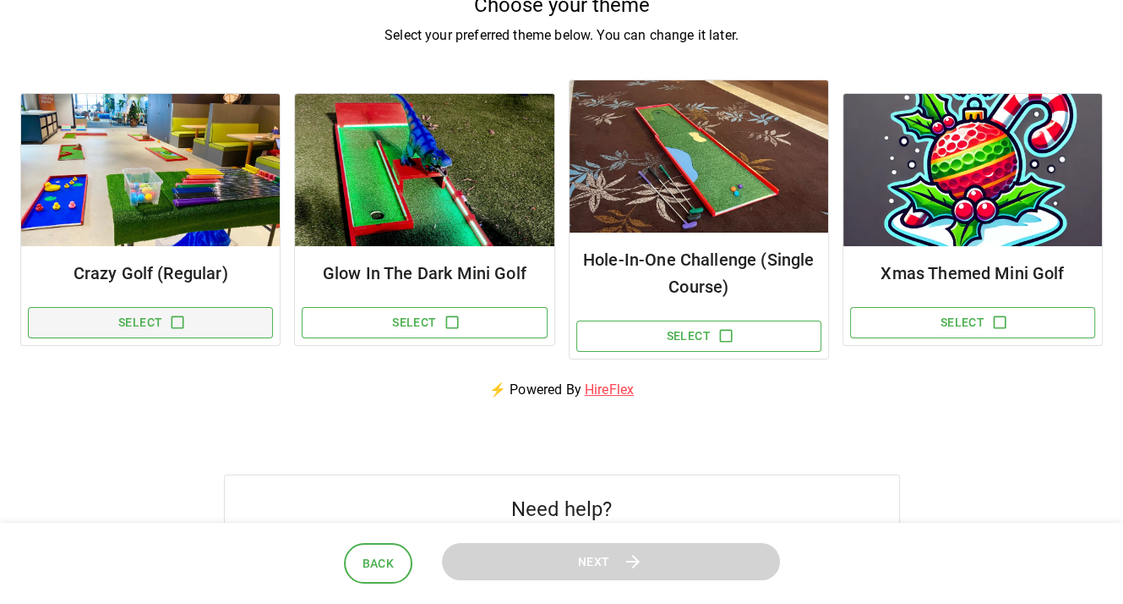 The height and width of the screenshot is (604, 1123). Describe the element at coordinates (379, 563) in the screenshot. I see `button: Back` at that location.